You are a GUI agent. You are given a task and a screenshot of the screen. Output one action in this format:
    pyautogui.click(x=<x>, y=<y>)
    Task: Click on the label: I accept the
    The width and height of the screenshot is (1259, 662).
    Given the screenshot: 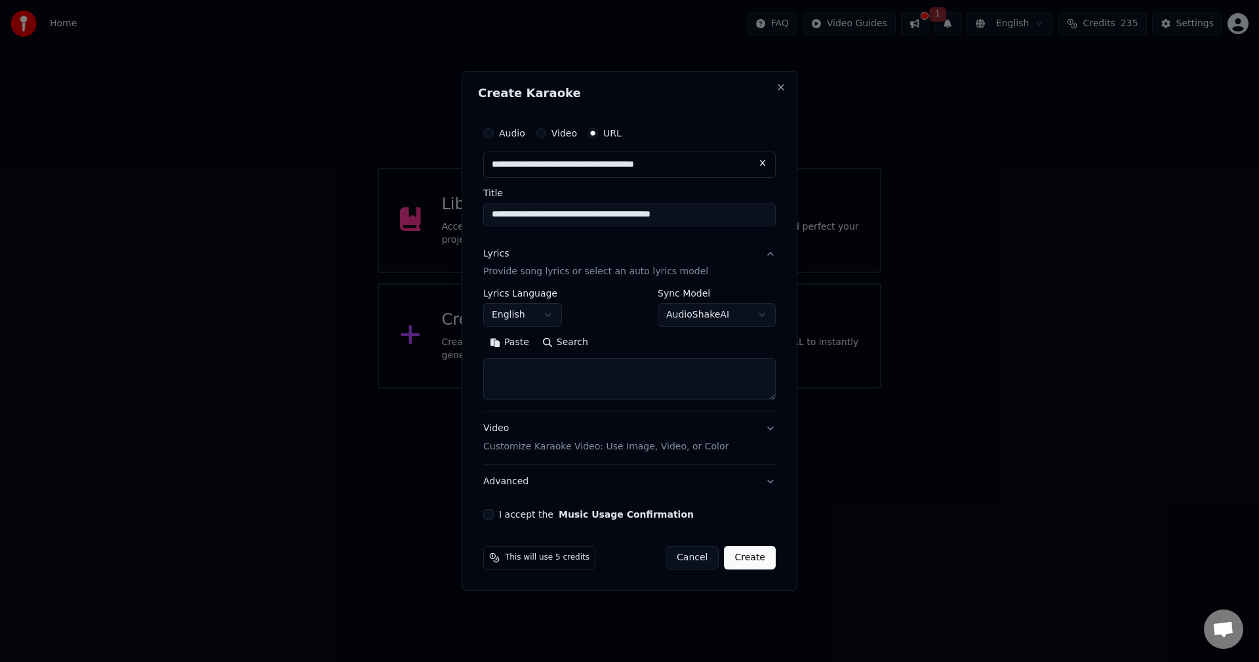 What is the action you would take?
    pyautogui.click(x=596, y=514)
    